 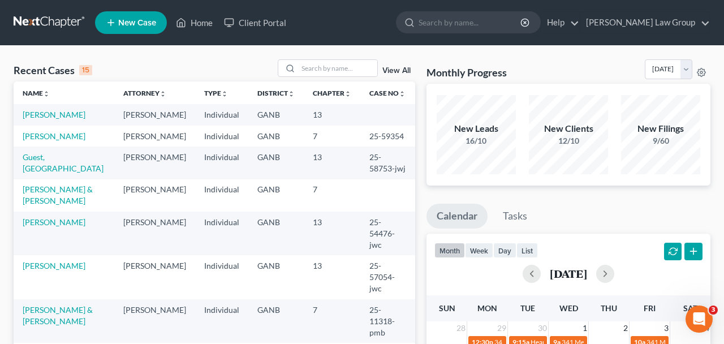 What do you see at coordinates (387, 136) in the screenshot?
I see `td: 25-59354` at bounding box center [387, 136].